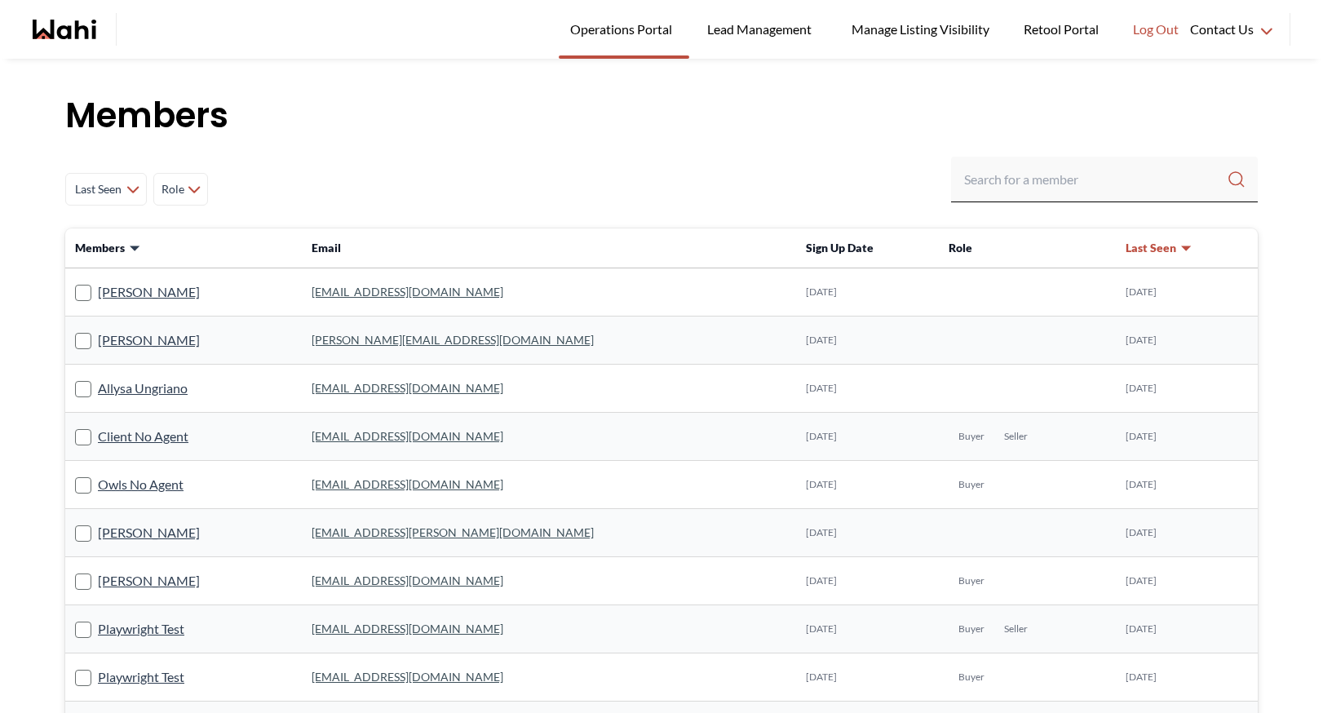  Describe the element at coordinates (1064, 29) in the screenshot. I see `span: Retool Portal` at that location.